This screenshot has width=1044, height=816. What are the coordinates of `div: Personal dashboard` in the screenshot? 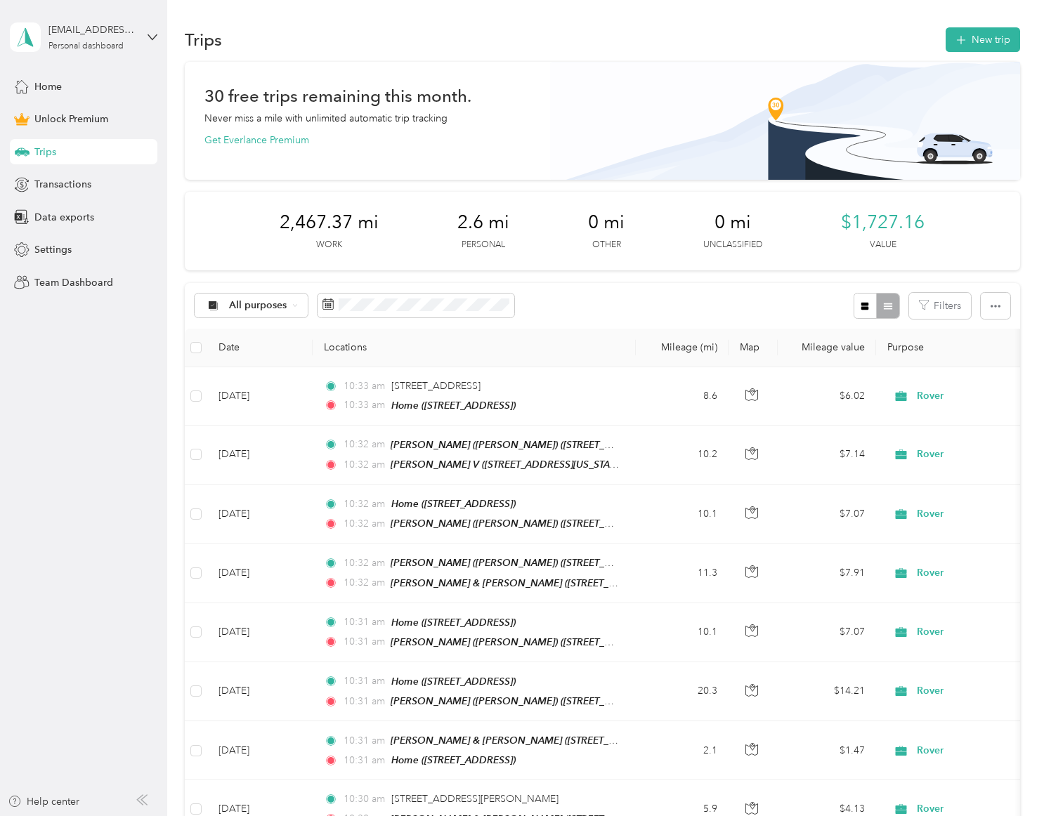 It's located at (86, 46).